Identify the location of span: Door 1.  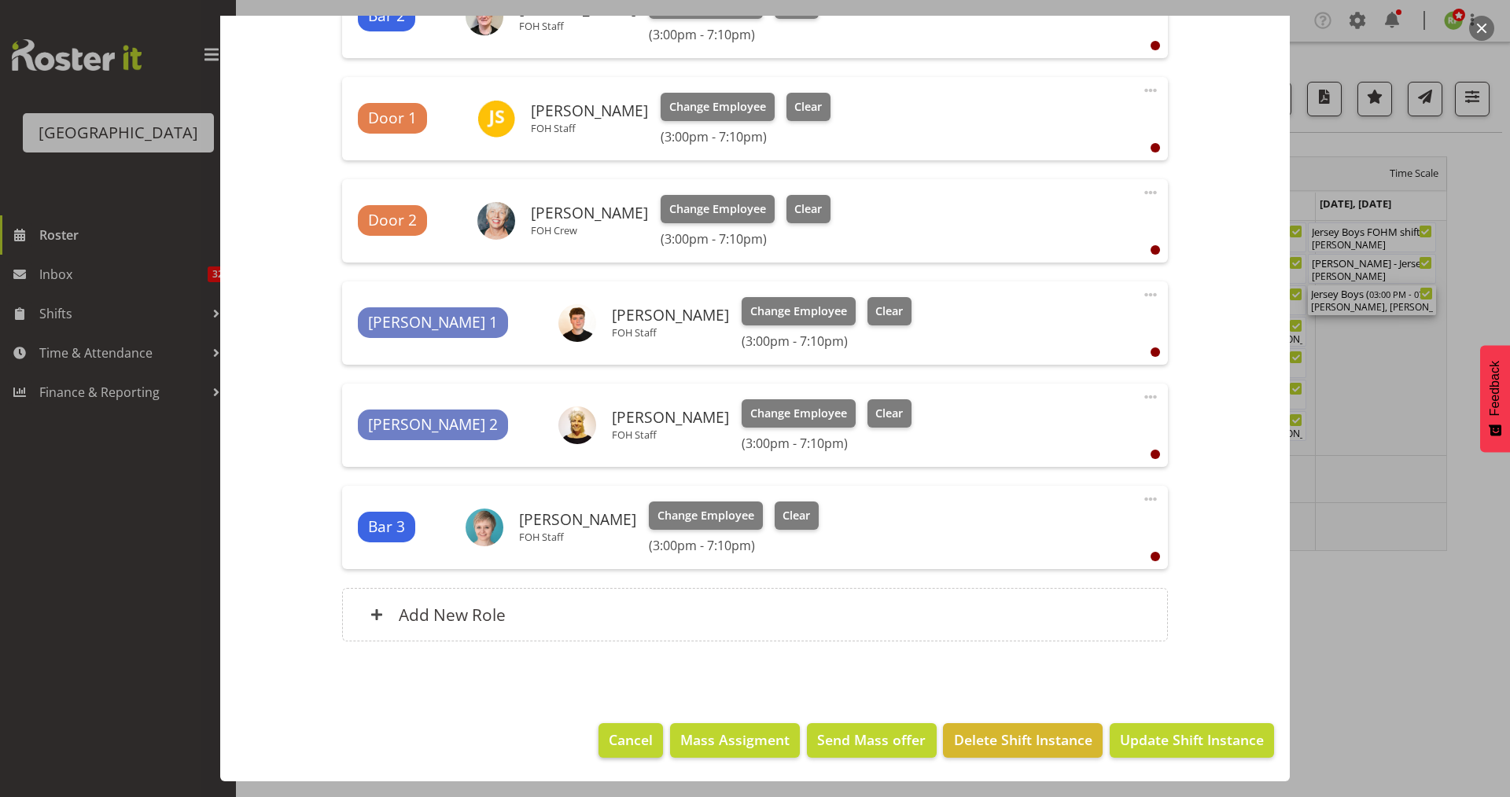
(392, 118).